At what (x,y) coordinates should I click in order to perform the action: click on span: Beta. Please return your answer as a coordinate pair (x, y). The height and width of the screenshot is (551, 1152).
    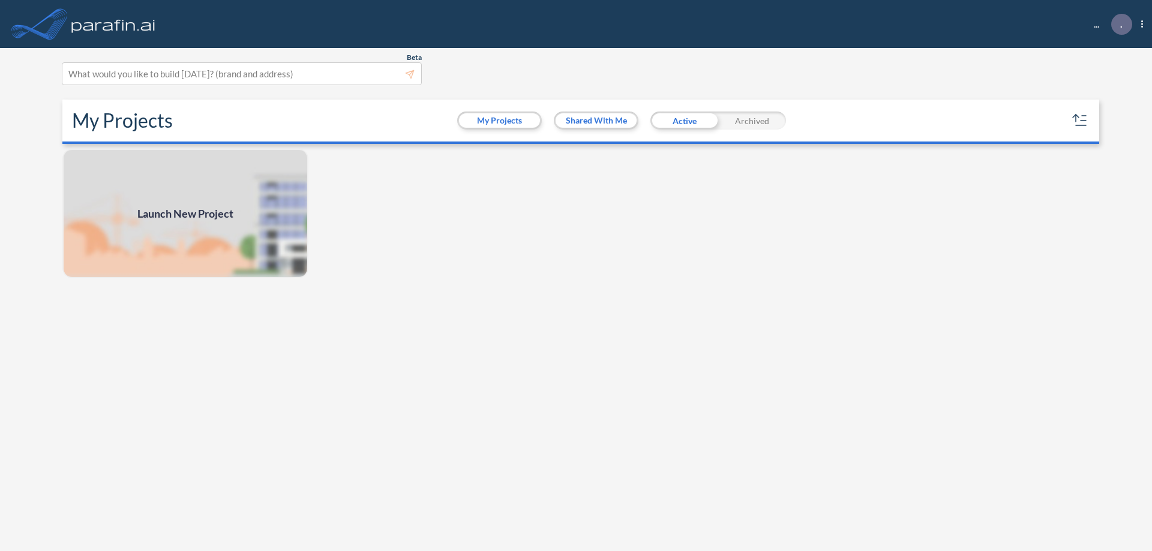
    Looking at the image, I should click on (414, 58).